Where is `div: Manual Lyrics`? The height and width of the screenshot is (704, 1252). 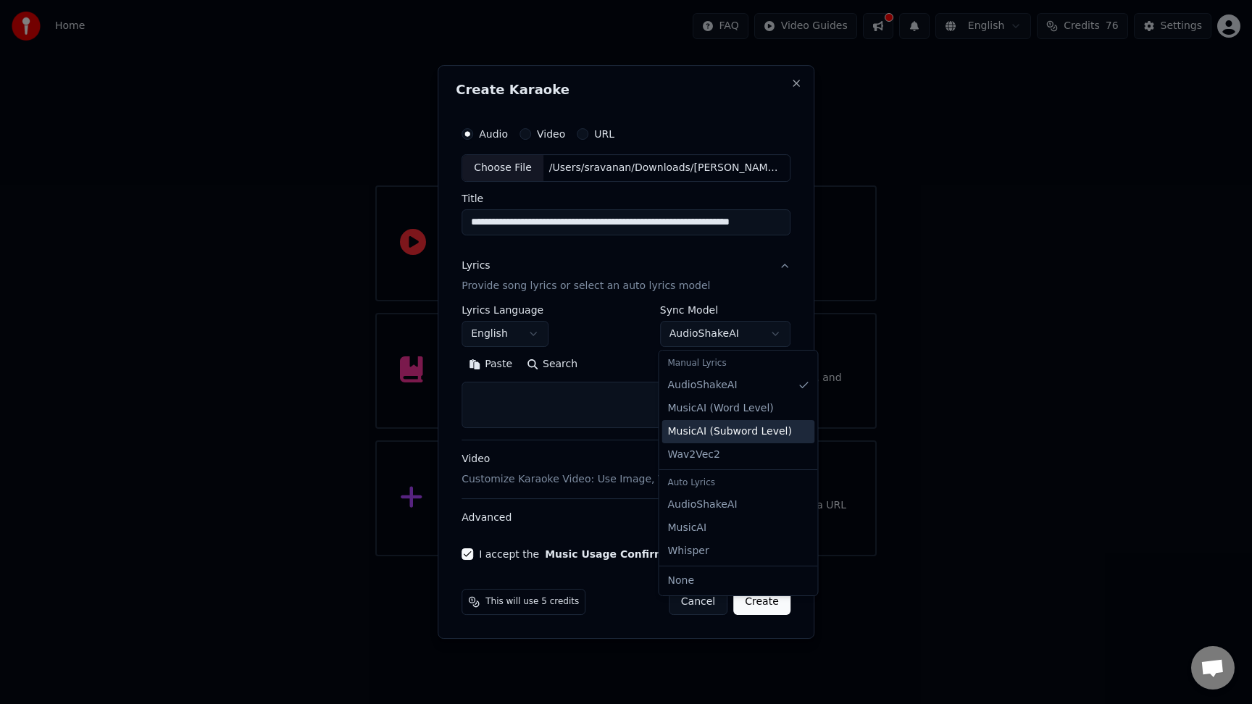
div: Manual Lyrics is located at coordinates (738, 364).